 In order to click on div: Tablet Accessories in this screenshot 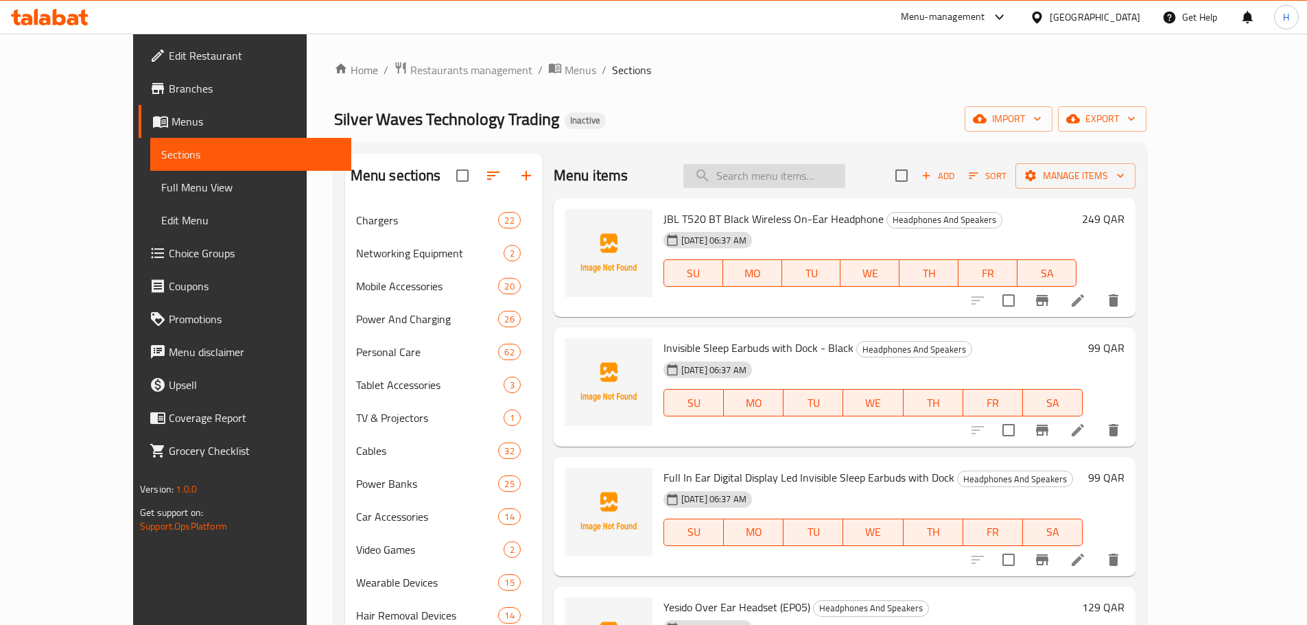, I will do `click(430, 385)`.